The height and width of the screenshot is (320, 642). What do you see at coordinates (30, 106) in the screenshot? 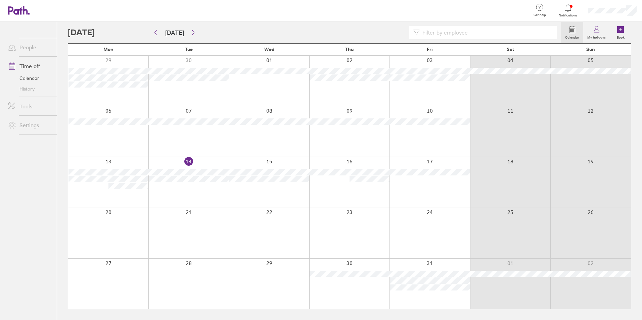
I see `a: Tools` at bounding box center [30, 106].